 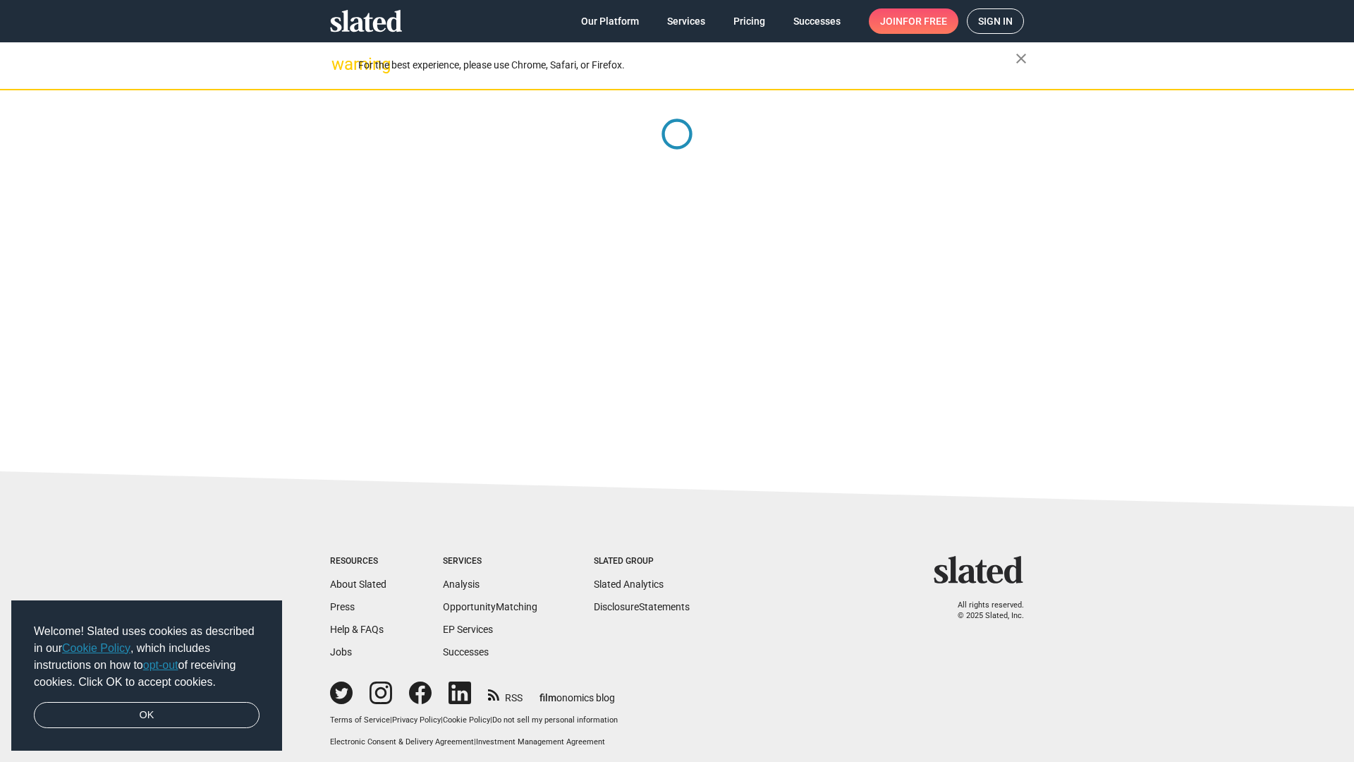 I want to click on span: Successes, so click(x=817, y=21).